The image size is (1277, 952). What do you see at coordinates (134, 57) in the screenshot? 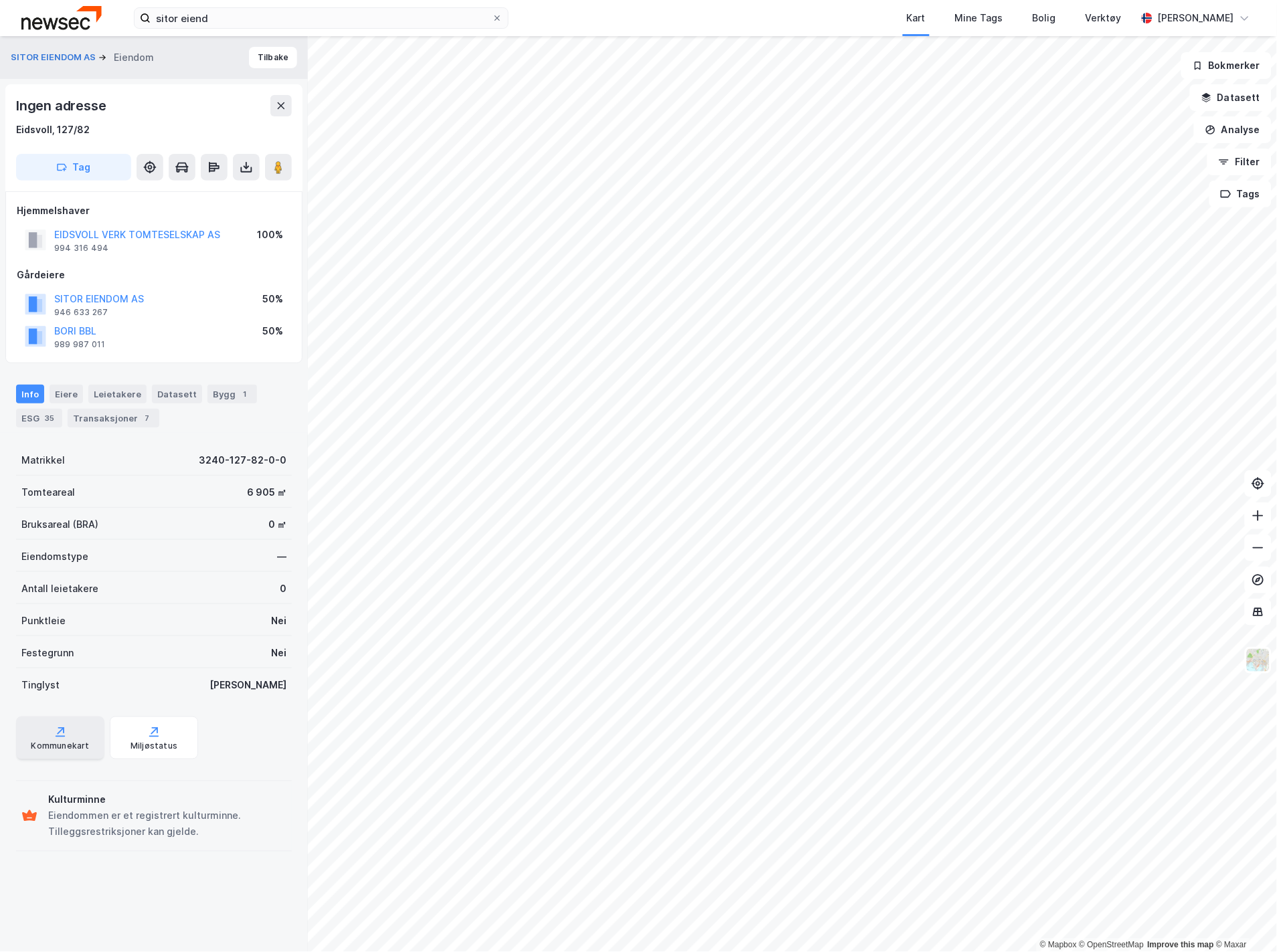
I see `div: Eiendom` at bounding box center [134, 57].